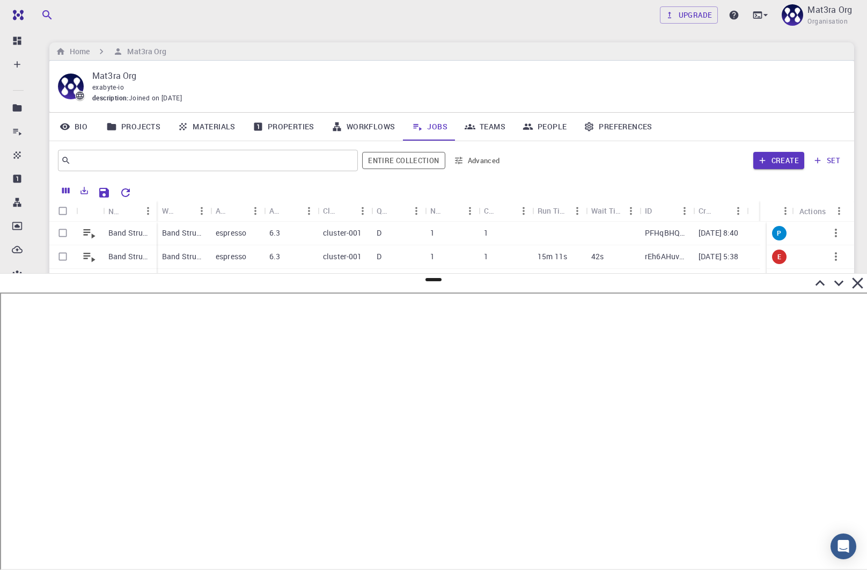 The image size is (867, 570). I want to click on button: set, so click(827, 160).